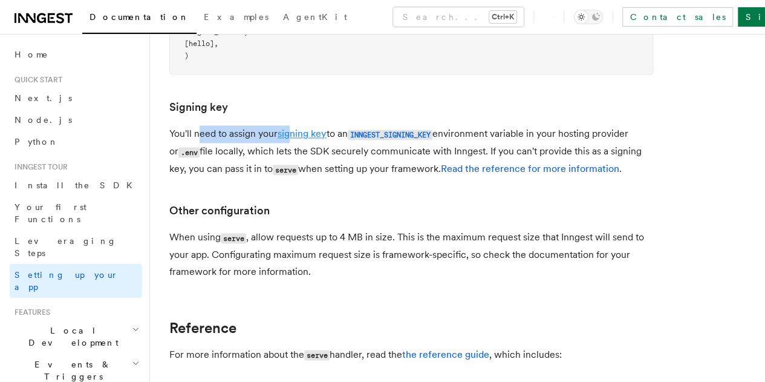 Image resolution: width=765 pixels, height=382 pixels. I want to click on a: INNGEST_SIGNING_KEY, so click(390, 133).